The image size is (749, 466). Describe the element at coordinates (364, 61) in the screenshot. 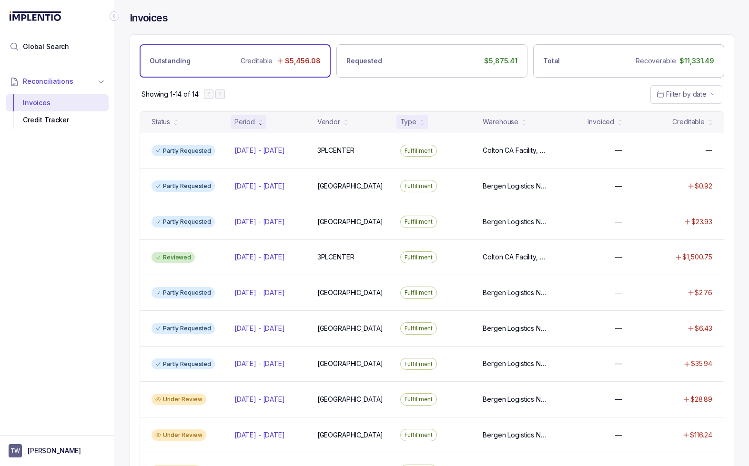

I see `p: Requested` at that location.